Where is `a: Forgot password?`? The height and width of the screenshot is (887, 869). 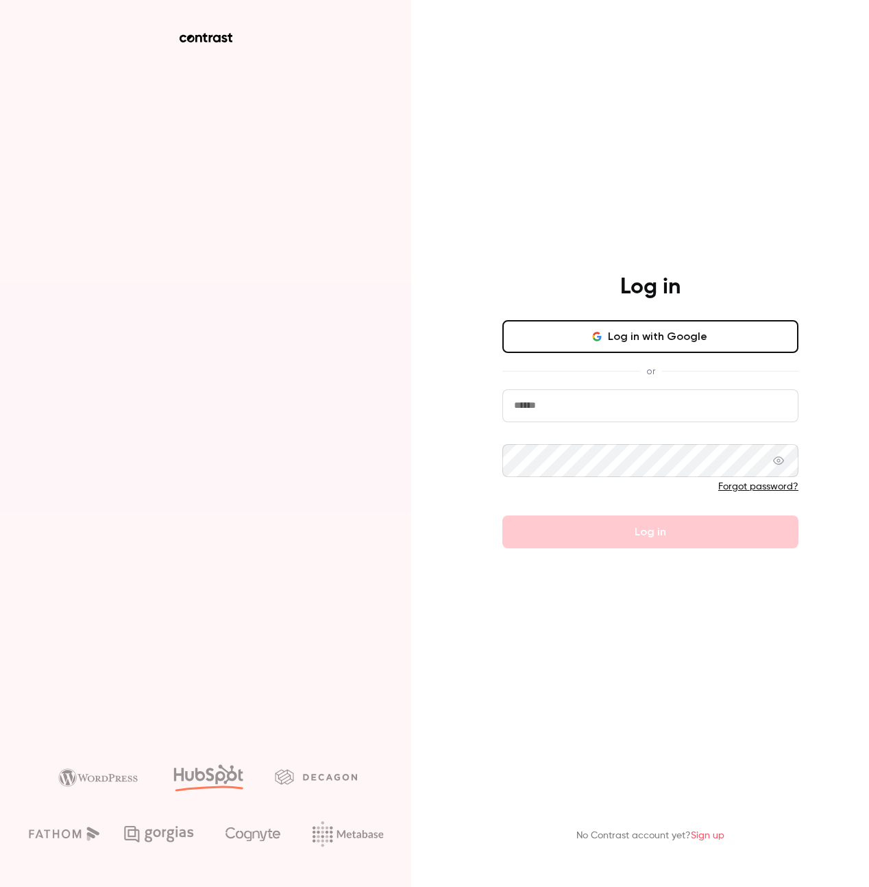 a: Forgot password? is located at coordinates (758, 487).